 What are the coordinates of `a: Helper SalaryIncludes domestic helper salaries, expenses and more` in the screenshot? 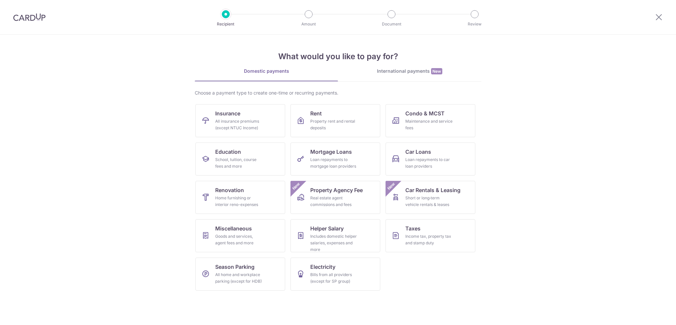 It's located at (335, 235).